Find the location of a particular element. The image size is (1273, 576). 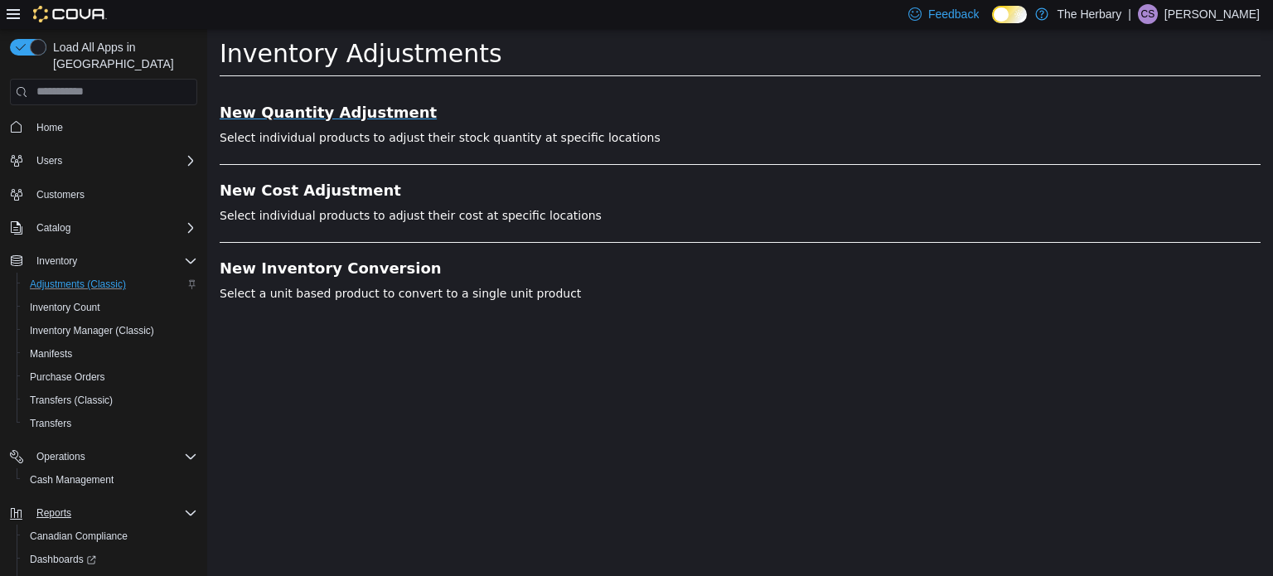

button: Customers is located at coordinates (104, 194).